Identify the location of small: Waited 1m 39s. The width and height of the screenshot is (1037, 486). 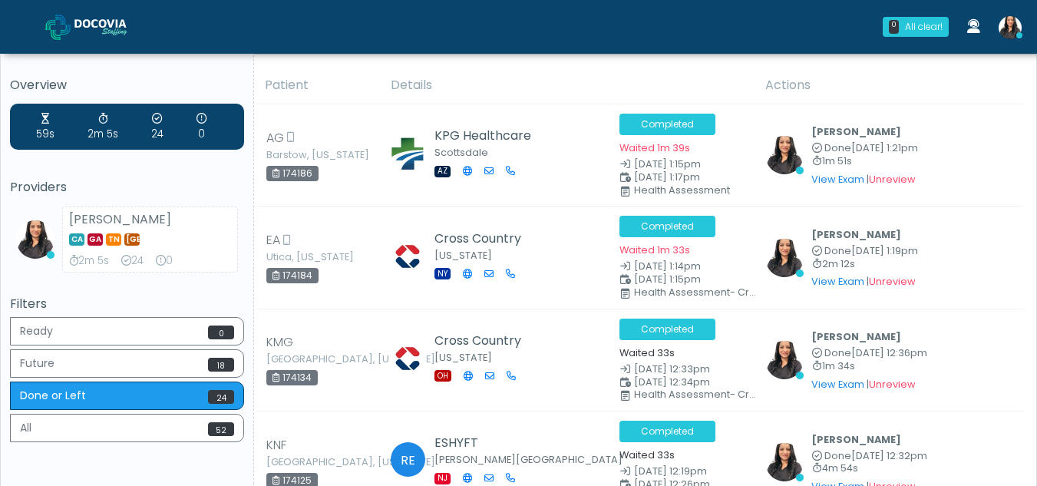
(655, 147).